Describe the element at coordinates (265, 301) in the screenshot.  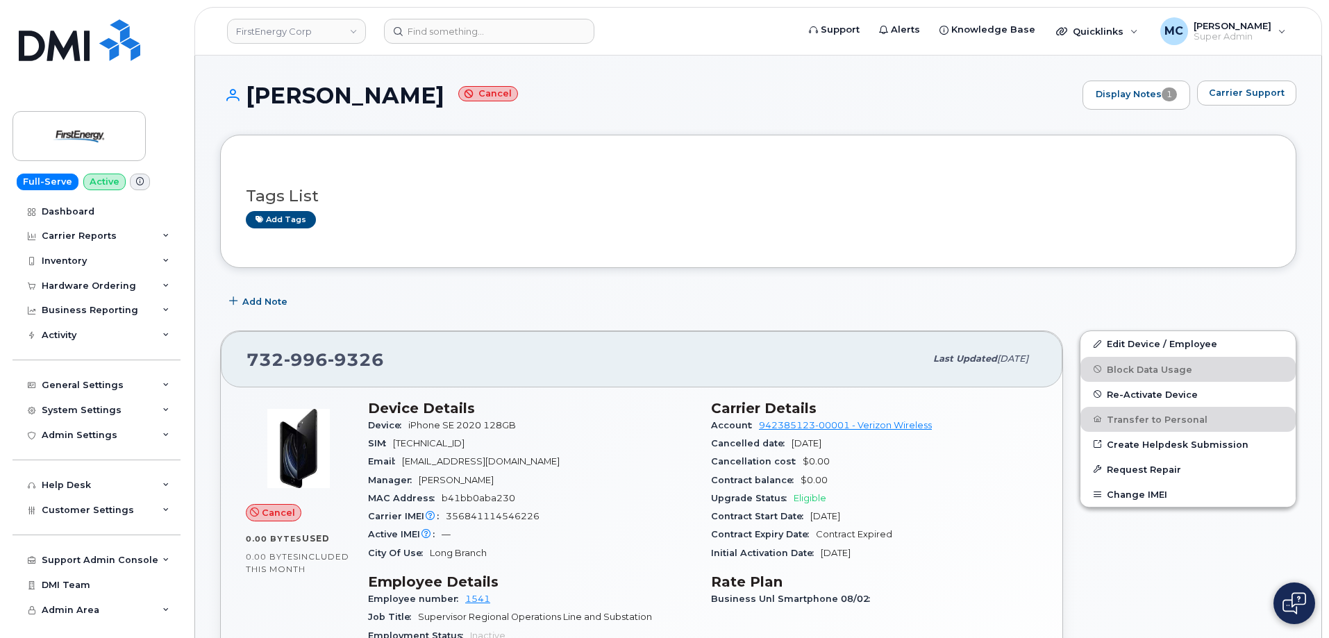
I see `span: Add Note` at that location.